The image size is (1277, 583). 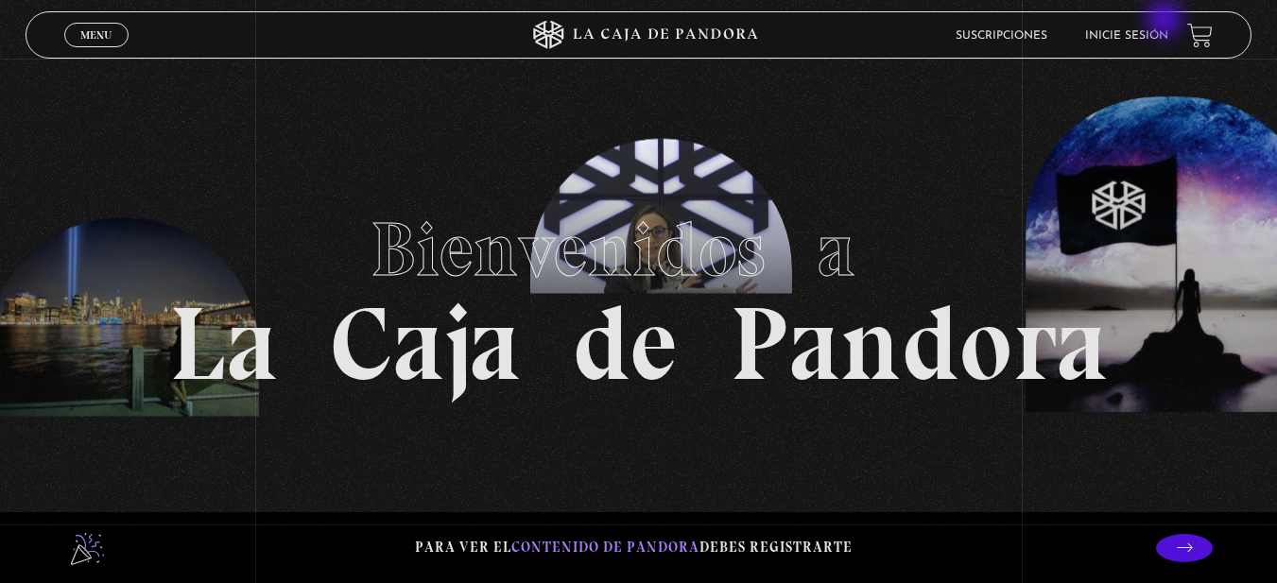 I want to click on span: contenido de Pandora, so click(x=605, y=547).